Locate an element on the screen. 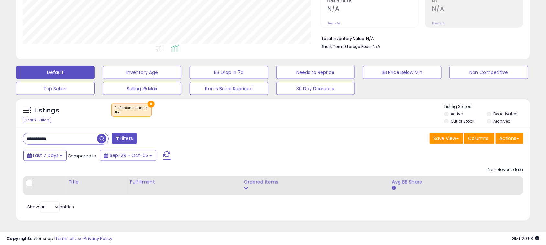 The height and width of the screenshot is (245, 546). button: BB Drop in 7d is located at coordinates (229, 72).